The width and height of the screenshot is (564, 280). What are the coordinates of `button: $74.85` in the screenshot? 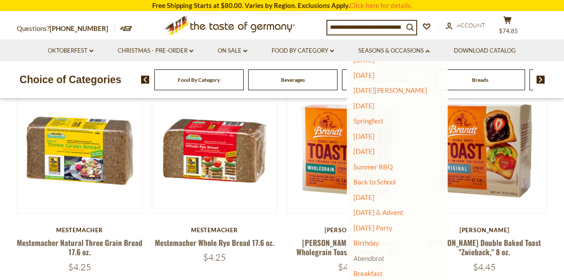 It's located at (507, 27).